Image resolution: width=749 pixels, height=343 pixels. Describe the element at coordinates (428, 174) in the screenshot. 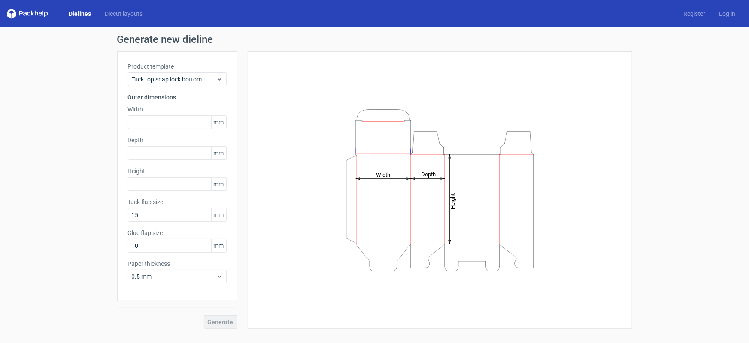

I see `tspan: Depth` at that location.